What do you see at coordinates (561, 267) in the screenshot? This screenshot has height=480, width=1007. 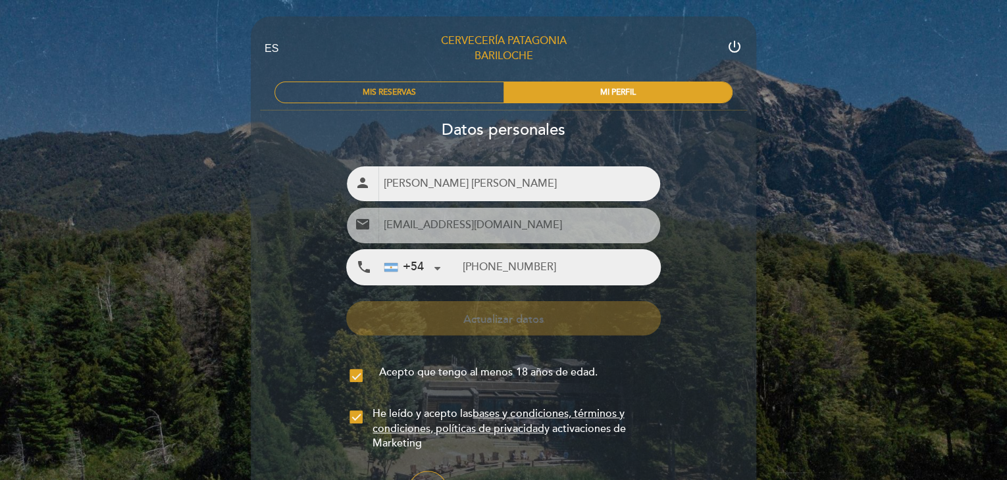 I see `input: Teléfono Móvil` at bounding box center [561, 267].